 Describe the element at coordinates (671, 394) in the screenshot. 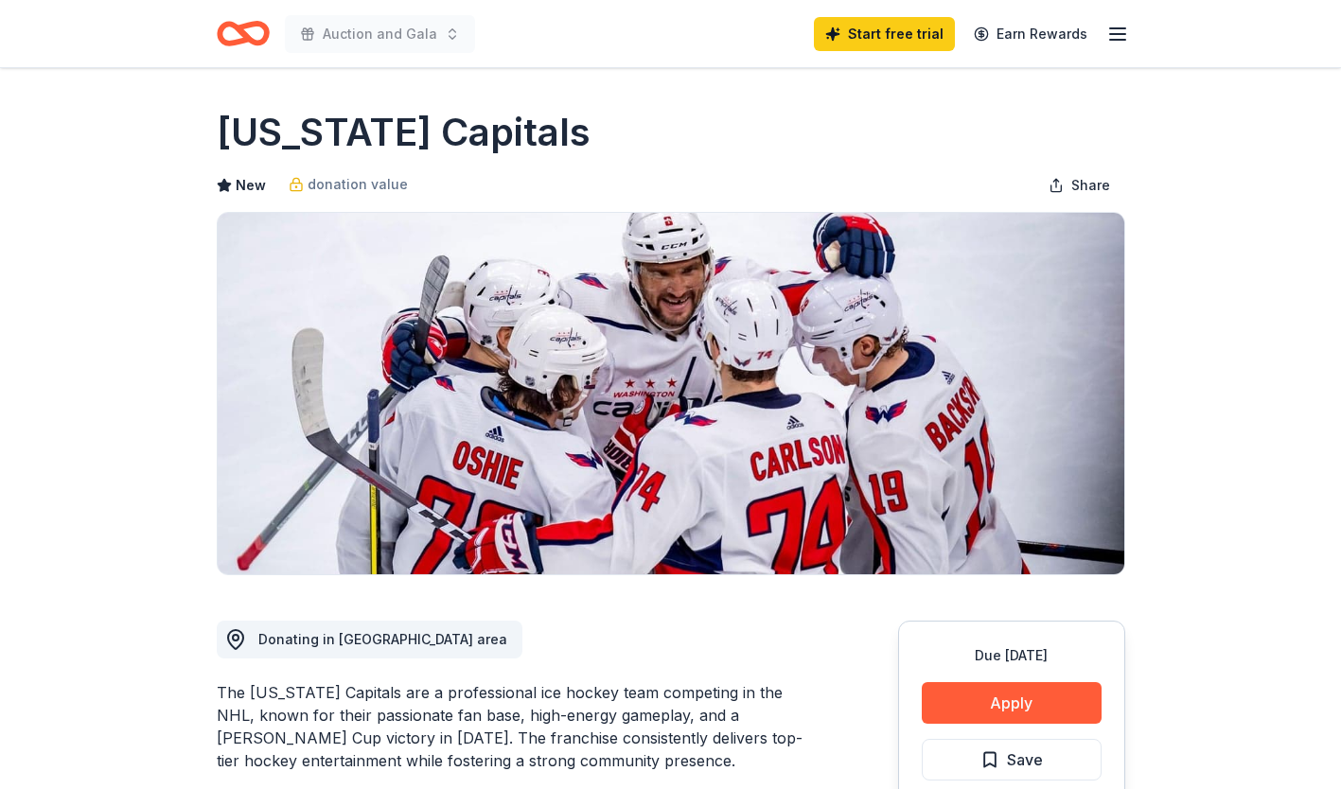

I see `img: Image for Washington Capitals` at that location.